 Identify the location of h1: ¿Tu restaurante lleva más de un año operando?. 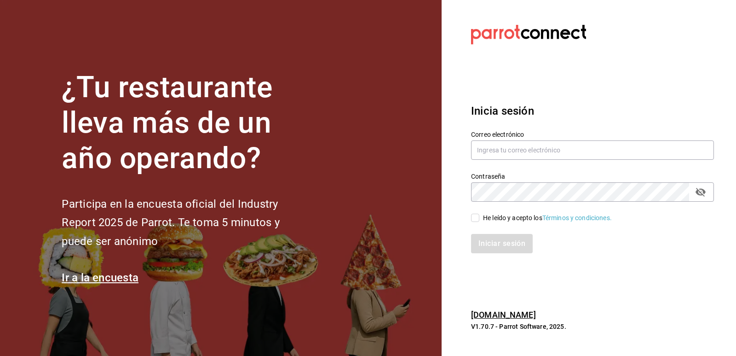
(186, 123).